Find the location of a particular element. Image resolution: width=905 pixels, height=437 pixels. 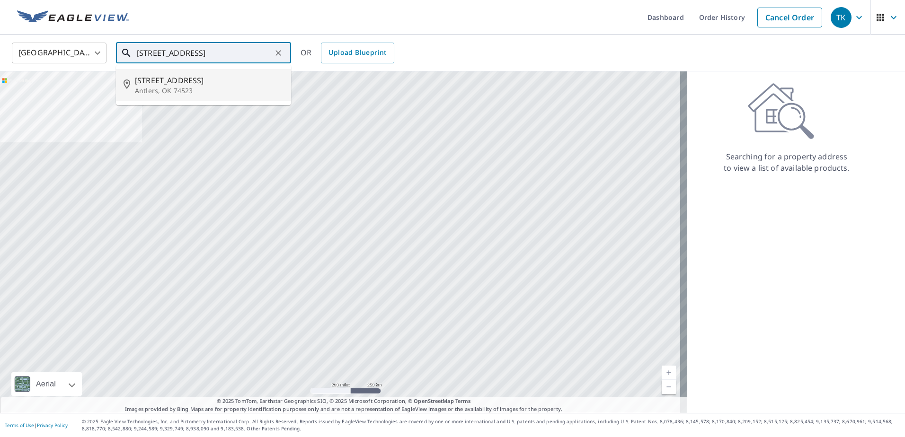

a: Cancel Order is located at coordinates (789, 18).